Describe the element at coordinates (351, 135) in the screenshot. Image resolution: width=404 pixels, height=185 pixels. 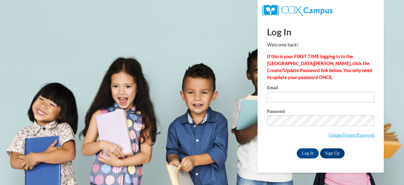
I see `a: Update/Forgot Password` at that location.